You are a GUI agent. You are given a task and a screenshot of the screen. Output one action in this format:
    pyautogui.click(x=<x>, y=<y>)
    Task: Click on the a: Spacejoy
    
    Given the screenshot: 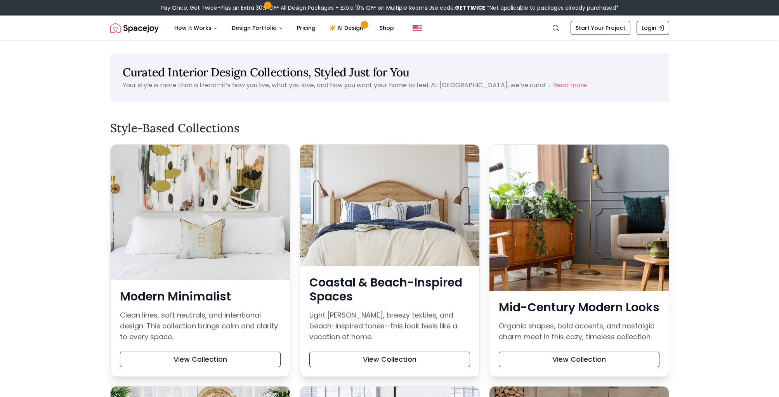 What is the action you would take?
    pyautogui.click(x=134, y=28)
    